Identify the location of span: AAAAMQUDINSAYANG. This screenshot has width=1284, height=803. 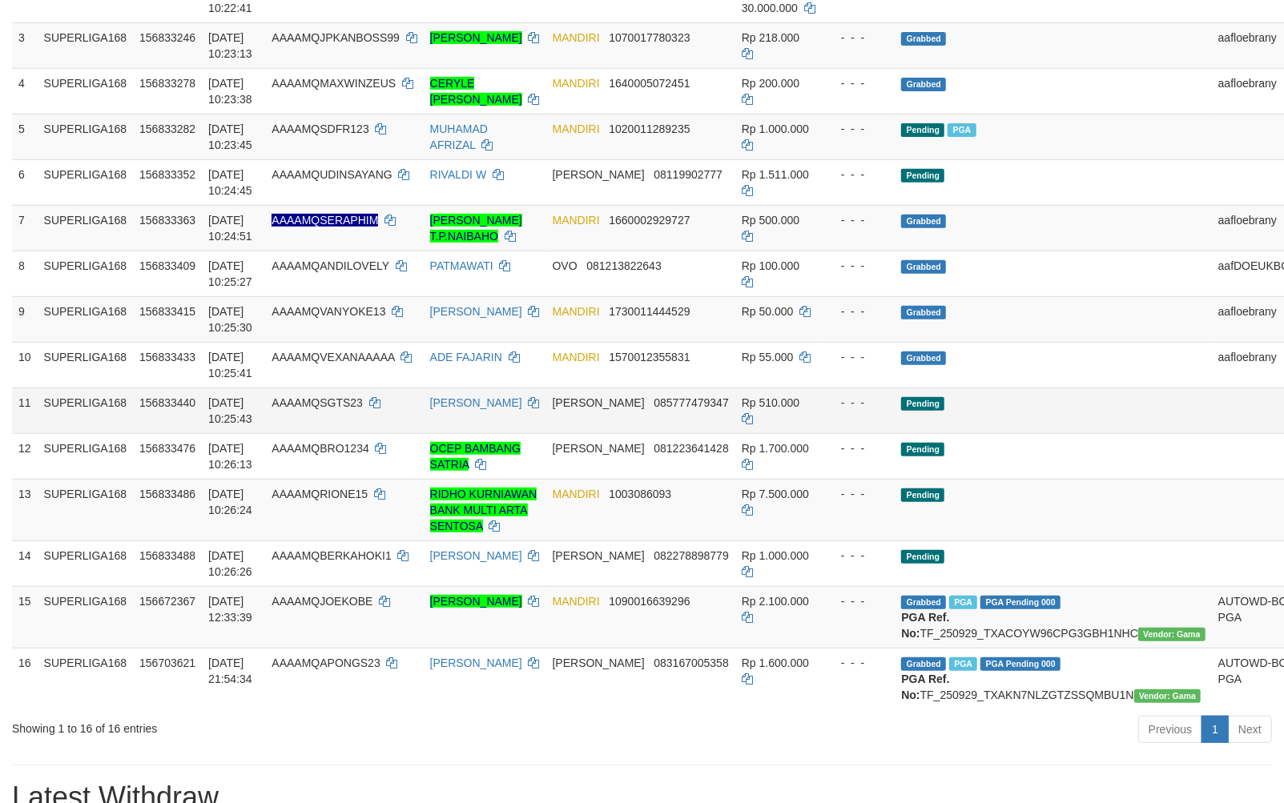
(331, 175).